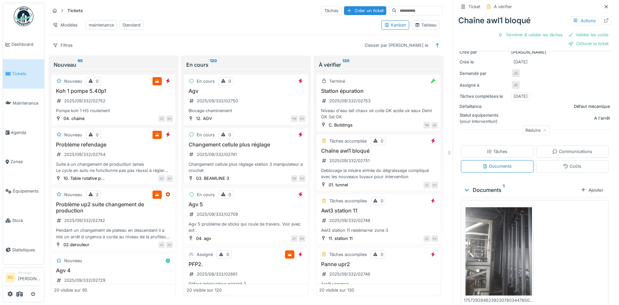 The image size is (619, 305). I want to click on div: Chaîne awl1 bloqué, so click(535, 21).